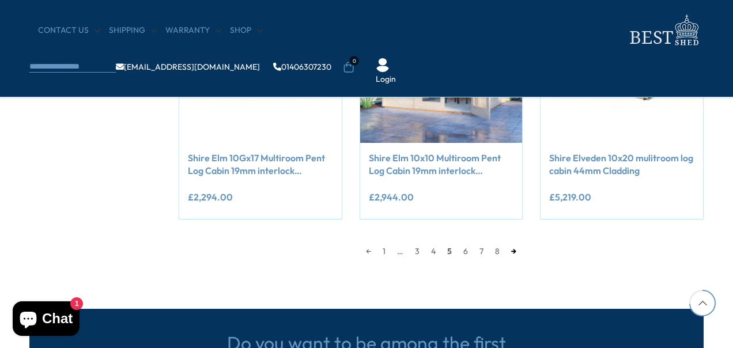 This screenshot has height=348, width=733. What do you see at coordinates (391, 197) in the screenshot?
I see `ins: £2,944.00` at bounding box center [391, 197].